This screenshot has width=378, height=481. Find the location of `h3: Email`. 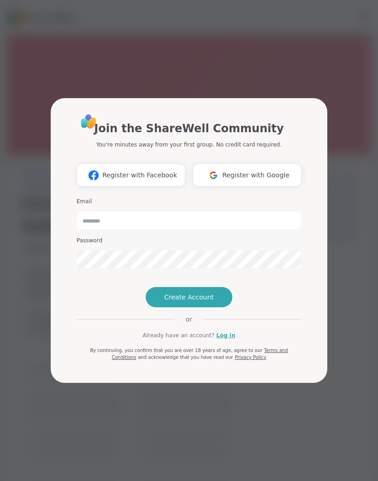

h3: Email is located at coordinates (189, 201).